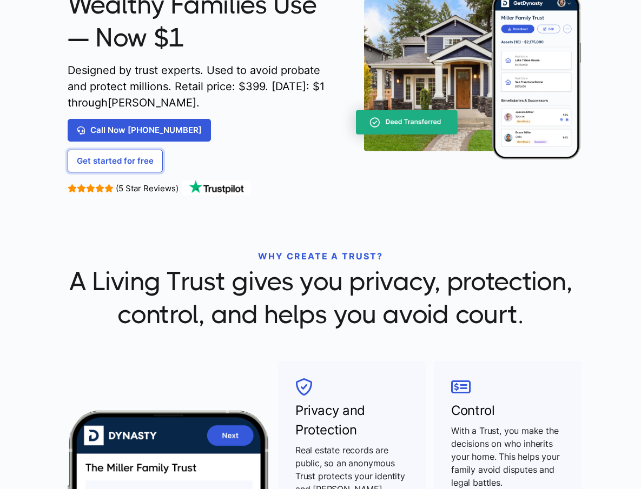 Image resolution: width=641 pixels, height=489 pixels. What do you see at coordinates (507, 411) in the screenshot?
I see `h3: Control` at bounding box center [507, 411].